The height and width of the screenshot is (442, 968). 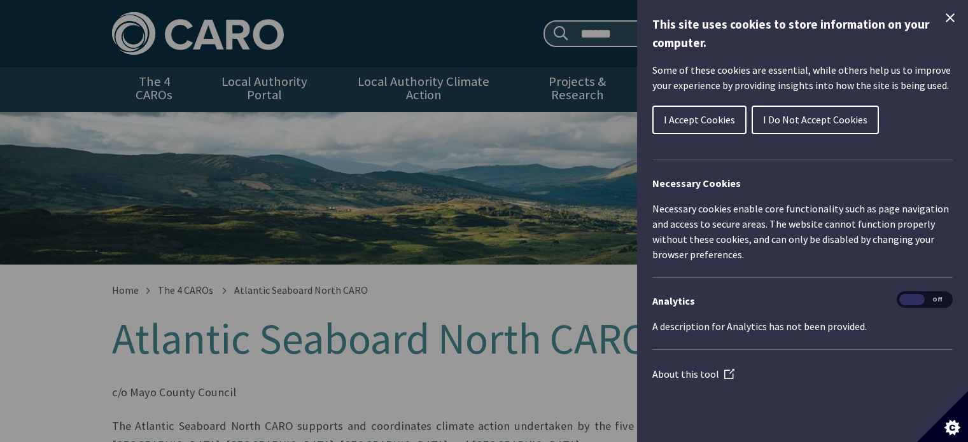 What do you see at coordinates (803, 232) in the screenshot?
I see `p: Necessary cookies enable core functionality such as page navigation and access to secure areas. T...` at bounding box center [803, 232].